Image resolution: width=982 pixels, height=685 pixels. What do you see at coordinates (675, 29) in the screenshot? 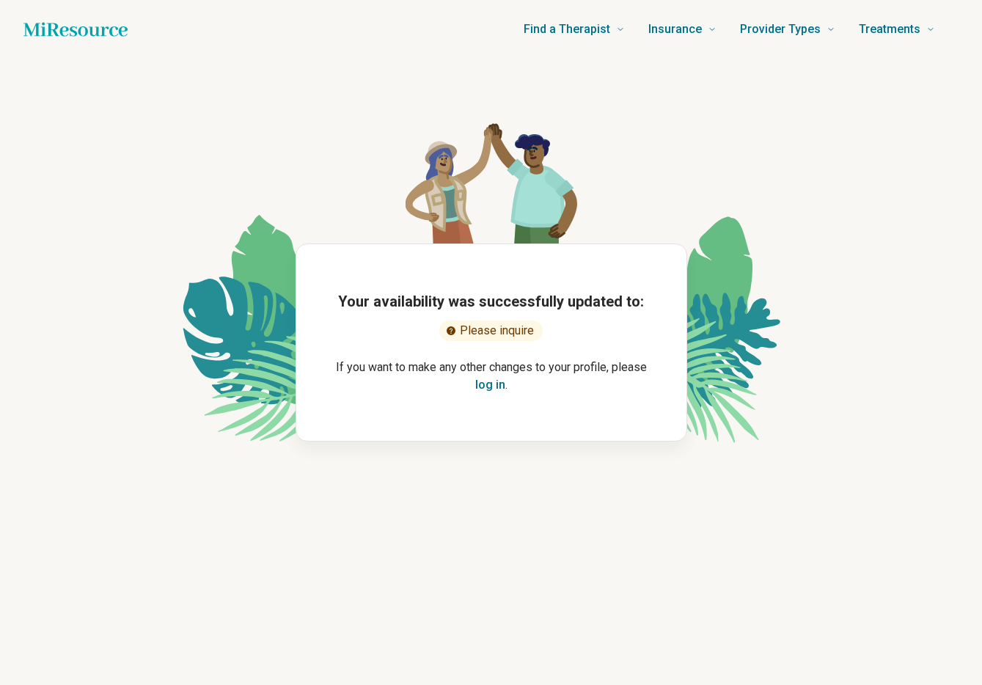
I see `span: Insurance` at bounding box center [675, 29].